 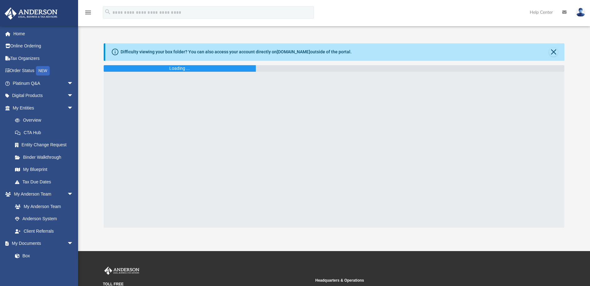 What do you see at coordinates (236, 52) in the screenshot?
I see `div: Difficulty viewing your box folder? You can also access your account directly on outside of the p...` at bounding box center [236, 52].